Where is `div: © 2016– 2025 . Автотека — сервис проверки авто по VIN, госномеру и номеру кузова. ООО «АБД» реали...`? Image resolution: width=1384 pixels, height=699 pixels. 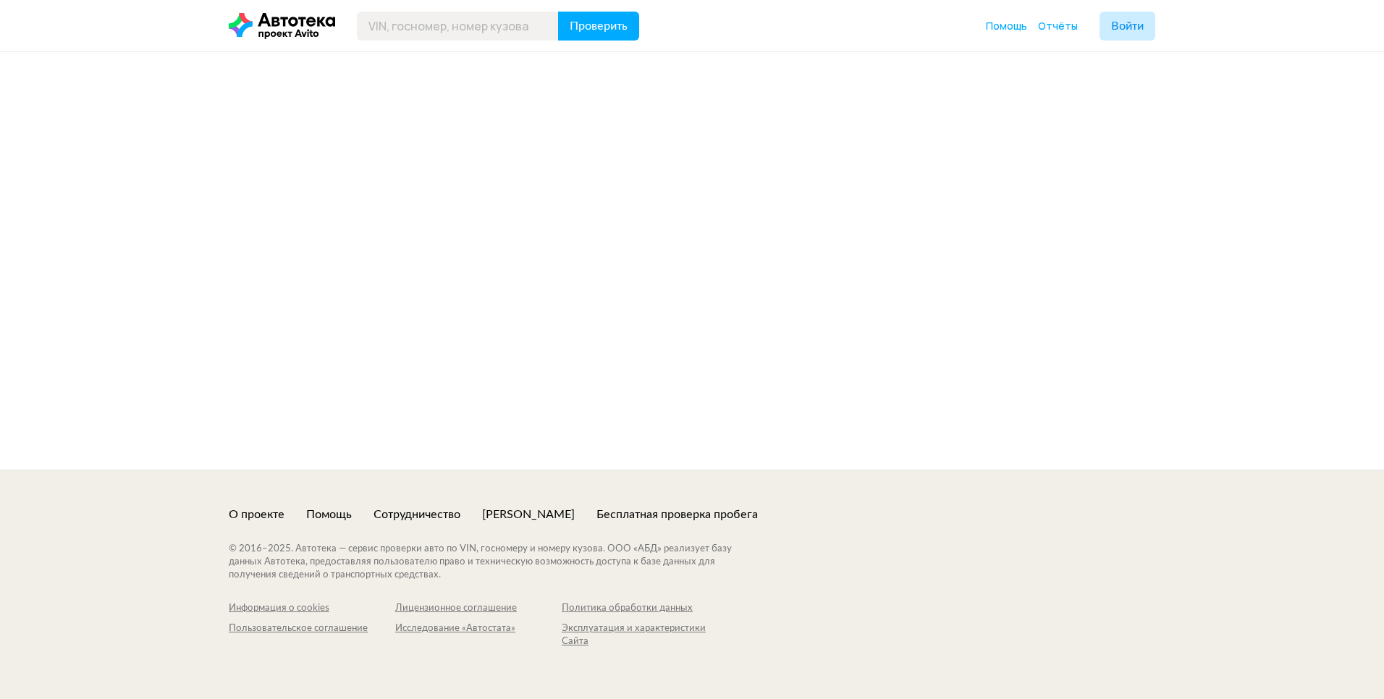 div: © 2016– 2025 . Автотека — сервис проверки авто по VIN, госномеру и номеру кузова. ООО «АБД» реали... is located at coordinates (495, 563).